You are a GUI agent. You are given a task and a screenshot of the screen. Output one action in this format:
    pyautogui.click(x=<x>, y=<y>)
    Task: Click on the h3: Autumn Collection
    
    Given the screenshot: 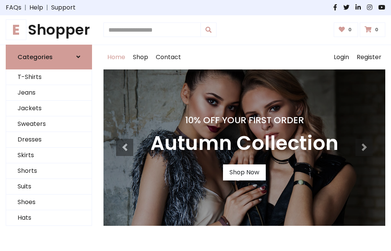 What is the action you would take?
    pyautogui.click(x=244, y=144)
    